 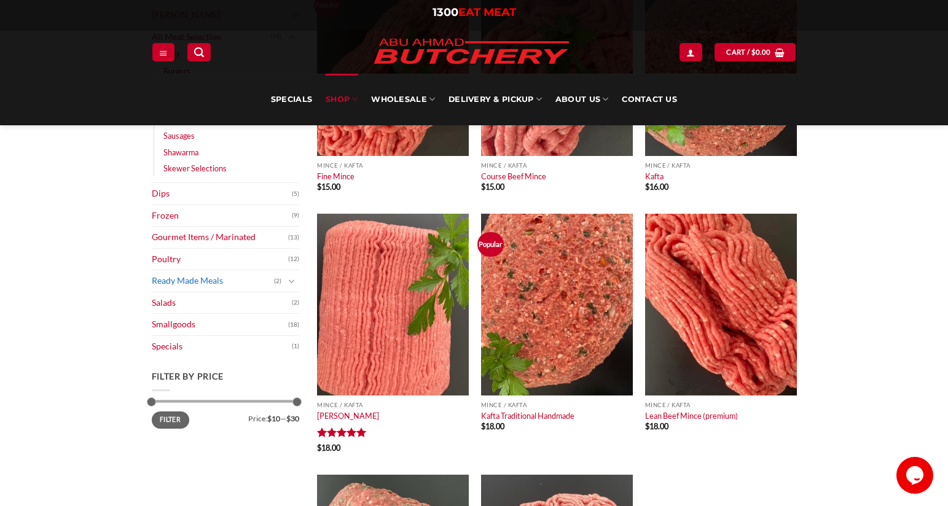 I want to click on a: View cart, so click(x=755, y=52).